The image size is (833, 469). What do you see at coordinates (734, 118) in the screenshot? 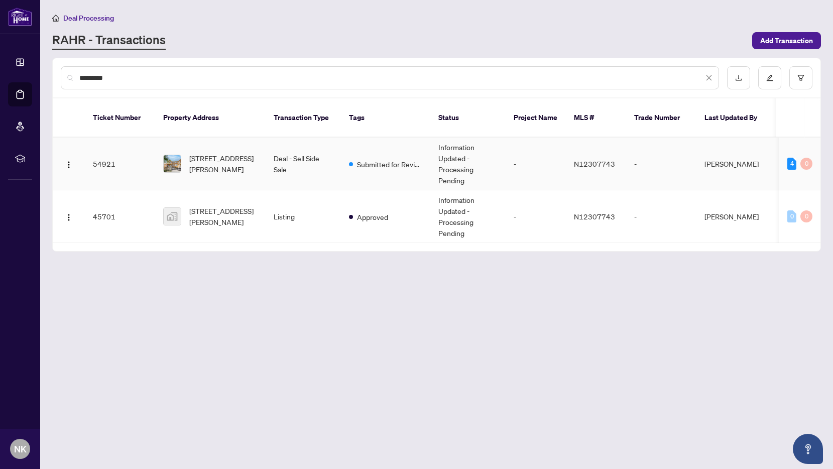
I see `th: Last Updated By` at bounding box center [734, 118].